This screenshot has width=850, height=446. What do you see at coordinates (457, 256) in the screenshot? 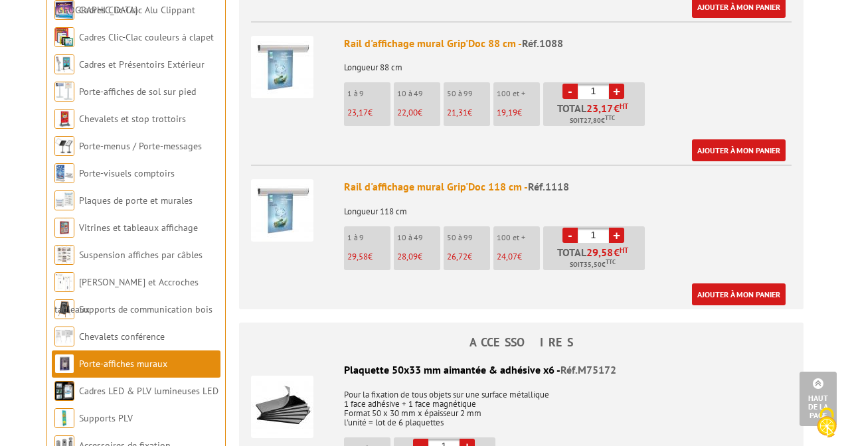
I see `span: 26,72` at bounding box center [457, 256].